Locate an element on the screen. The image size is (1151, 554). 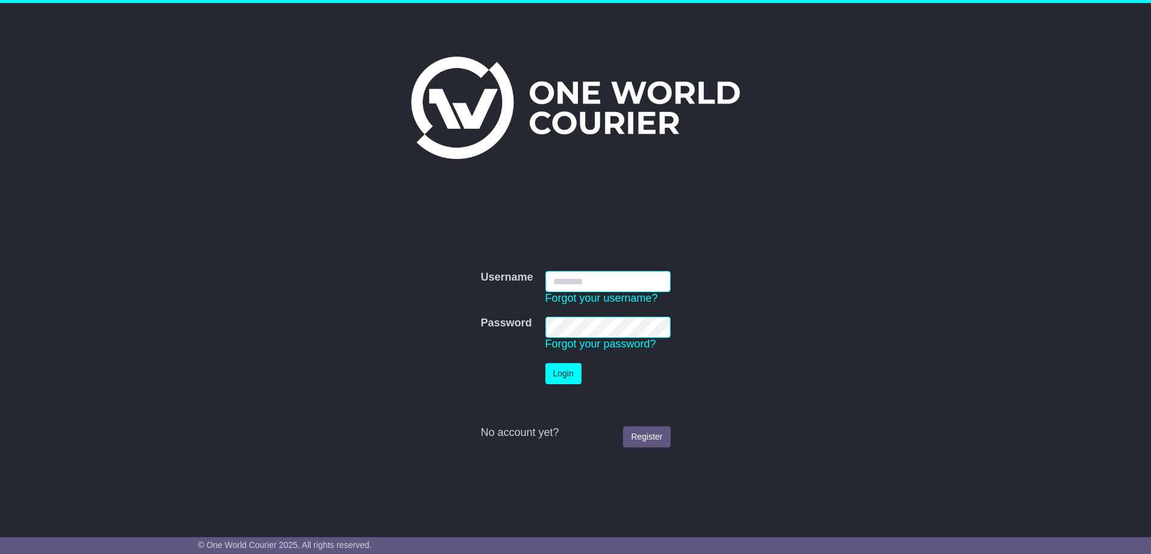
span: © One World Courier 2025. All rights reserved. is located at coordinates (285, 545).